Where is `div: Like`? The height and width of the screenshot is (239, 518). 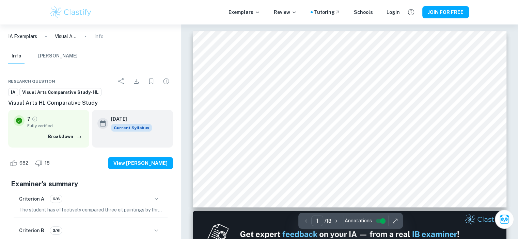
div: Like is located at coordinates (20, 163).